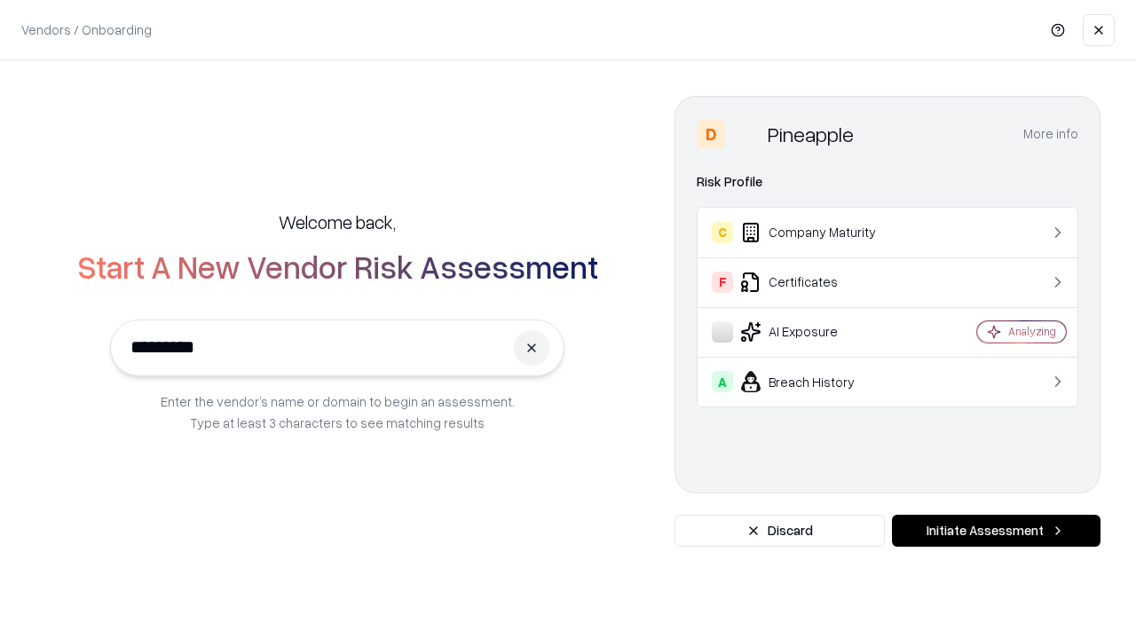  What do you see at coordinates (722, 382) in the screenshot?
I see `div: A` at bounding box center [722, 382].